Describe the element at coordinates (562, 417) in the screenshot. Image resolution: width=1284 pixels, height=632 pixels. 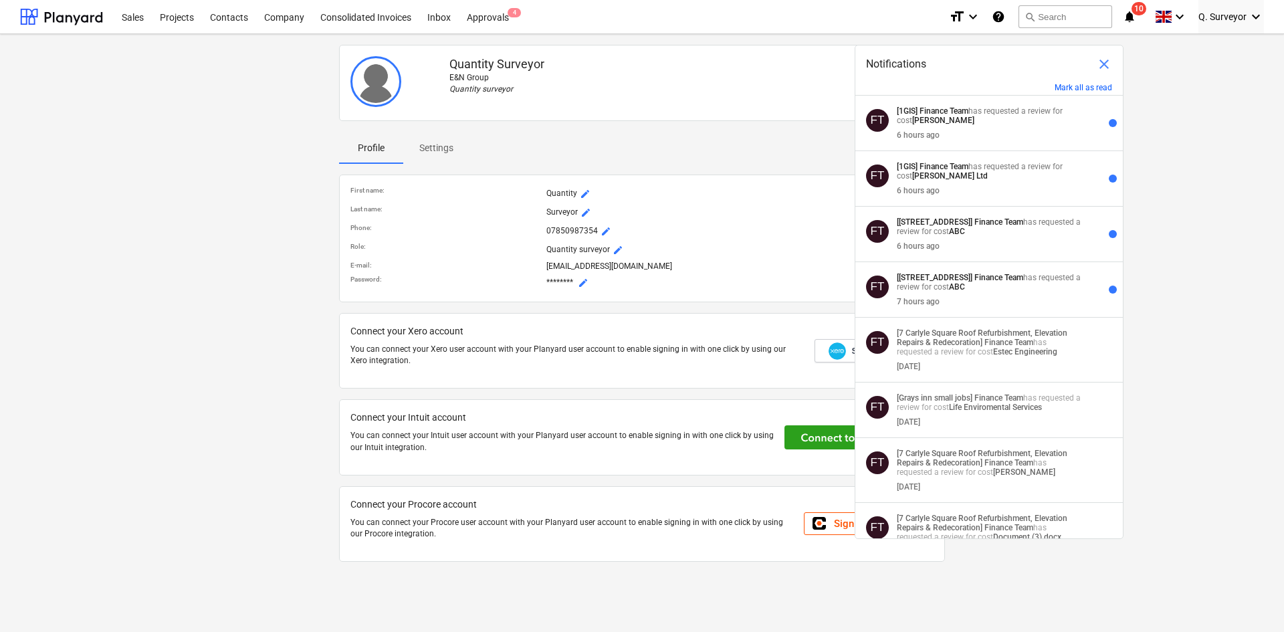
I see `p: Connect your Intuit account` at that location.